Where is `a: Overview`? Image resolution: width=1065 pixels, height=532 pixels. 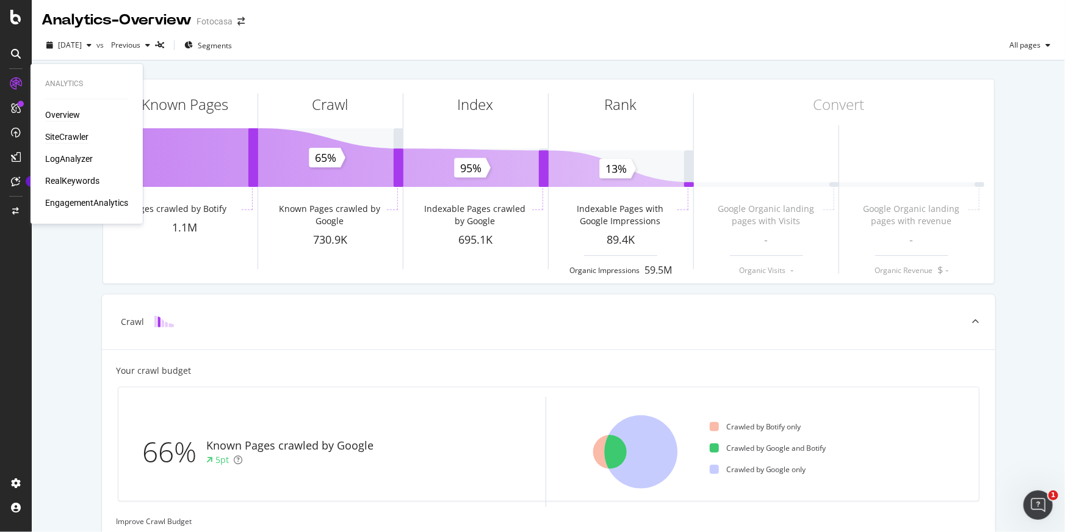 a: Overview is located at coordinates (62, 115).